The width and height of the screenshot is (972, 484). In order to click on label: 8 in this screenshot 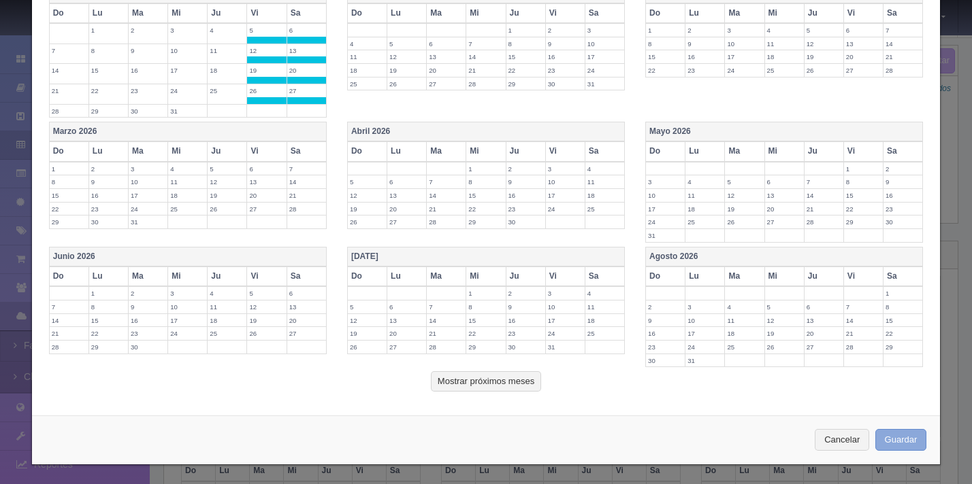, I will do `click(108, 307)`.